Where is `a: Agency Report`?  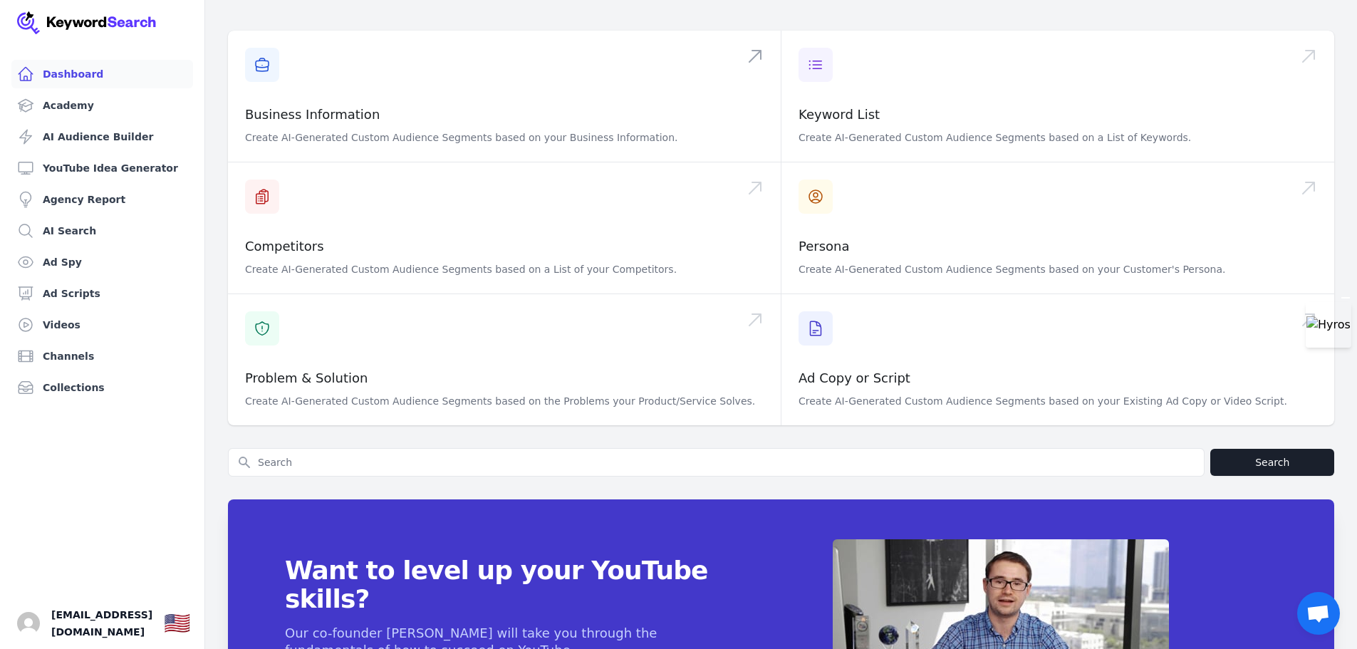
a: Agency Report is located at coordinates (102, 199).